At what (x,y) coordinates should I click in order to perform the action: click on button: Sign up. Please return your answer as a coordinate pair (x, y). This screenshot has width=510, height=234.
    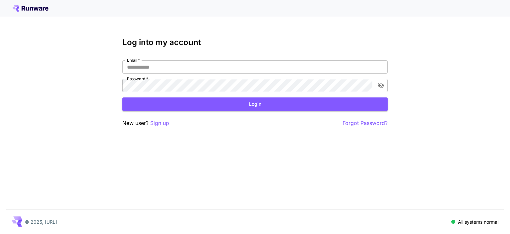
    Looking at the image, I should click on (160, 123).